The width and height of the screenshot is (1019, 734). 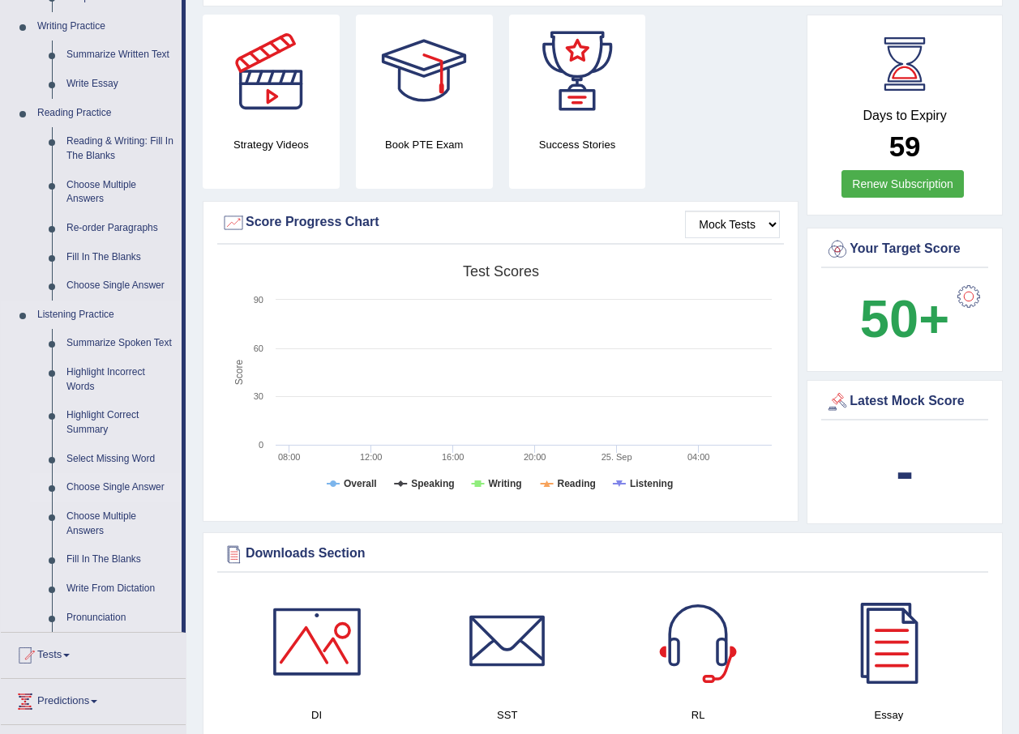 I want to click on a: Renew Subscription, so click(x=902, y=184).